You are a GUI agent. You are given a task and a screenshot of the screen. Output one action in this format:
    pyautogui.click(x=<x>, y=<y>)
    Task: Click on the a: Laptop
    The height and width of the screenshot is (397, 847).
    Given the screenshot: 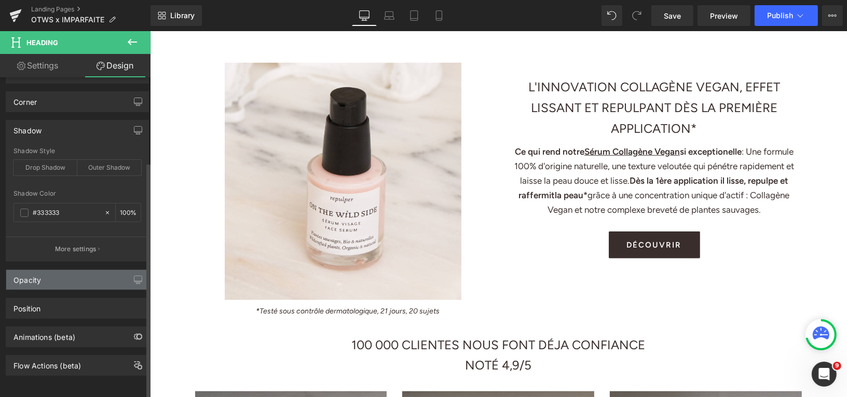 What is the action you would take?
    pyautogui.click(x=389, y=16)
    